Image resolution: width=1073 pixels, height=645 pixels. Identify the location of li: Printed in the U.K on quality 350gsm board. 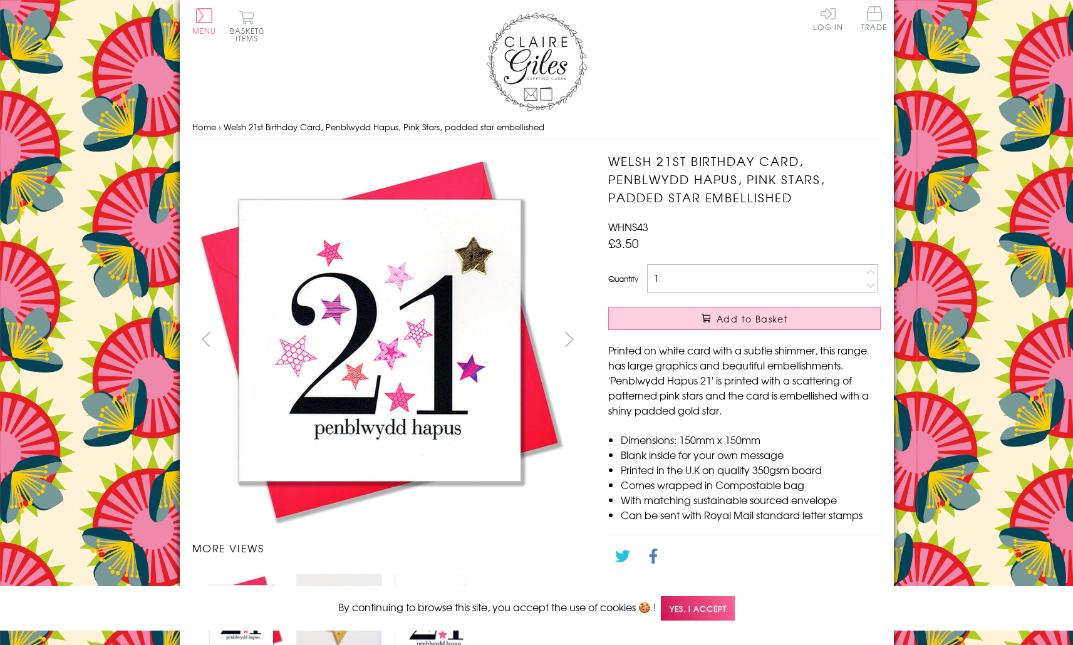
(750, 470).